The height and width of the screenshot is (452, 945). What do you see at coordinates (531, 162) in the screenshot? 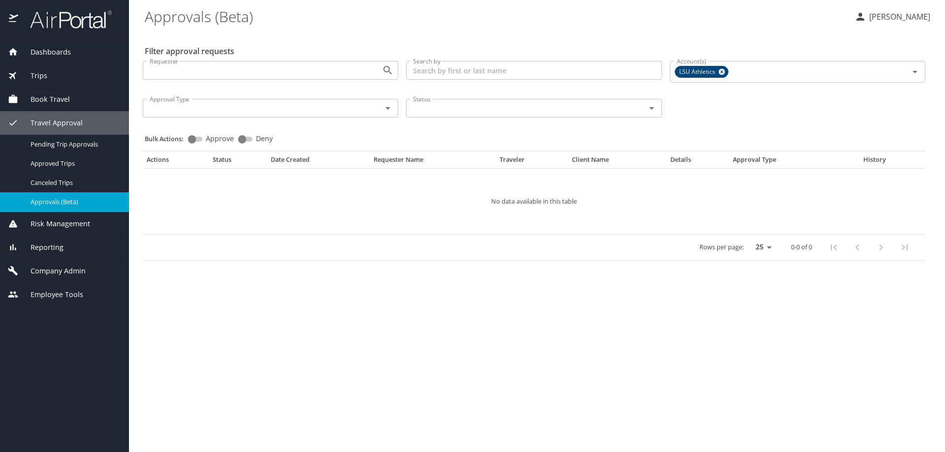
I see `th: Traveler` at bounding box center [531, 162].